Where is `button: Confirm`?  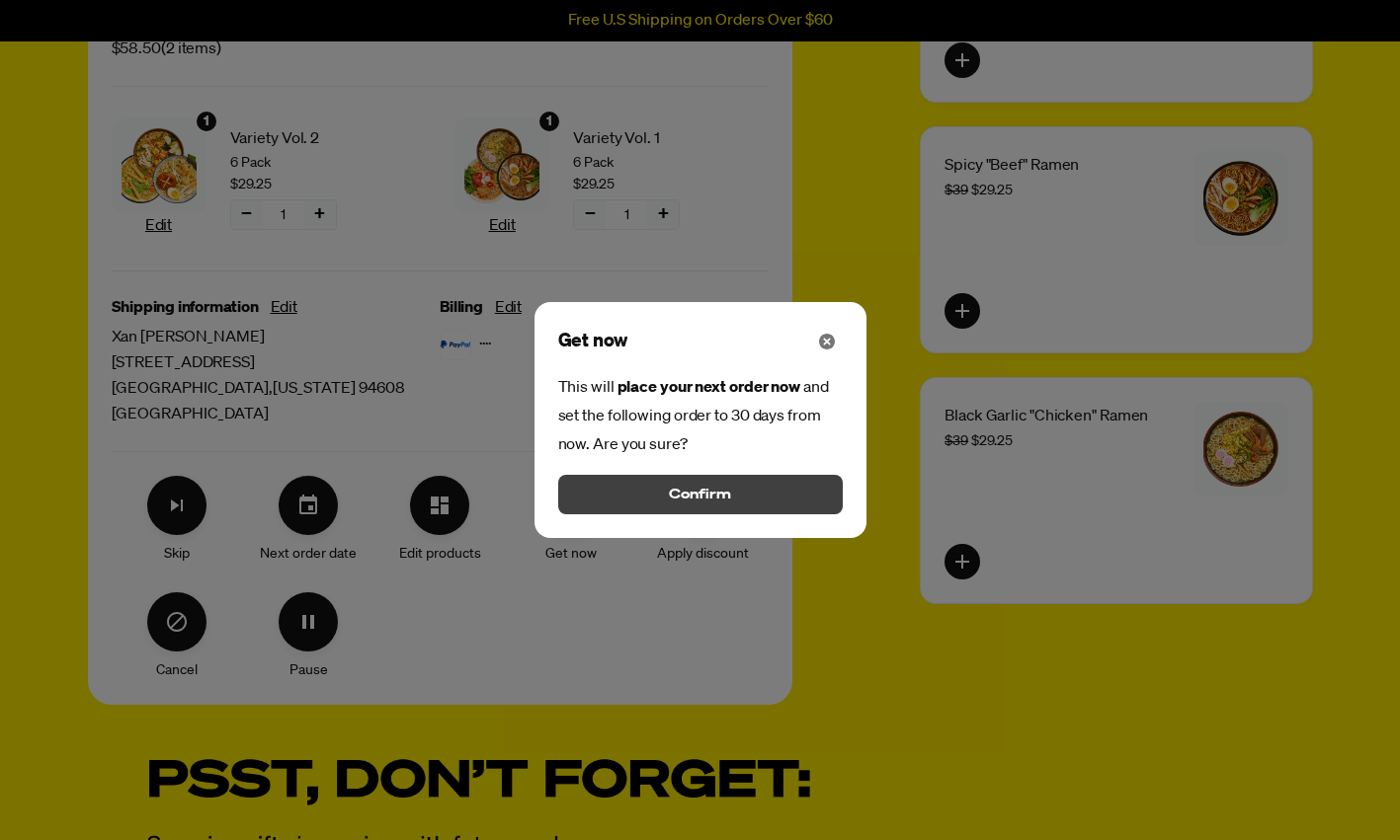
button: Confirm is located at coordinates (700, 495).